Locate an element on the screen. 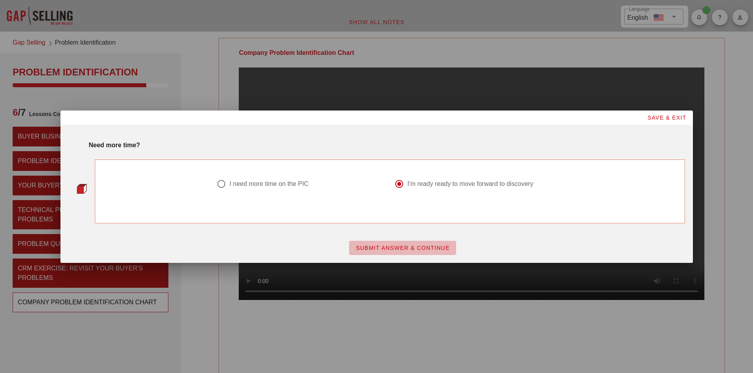 The image size is (753, 373). img: question-bullet-actve.png is located at coordinates (82, 189).